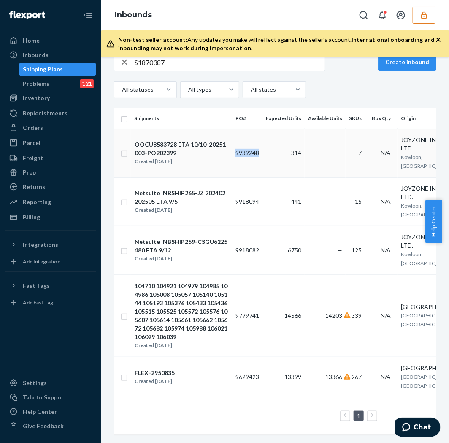  Describe the element at coordinates (182, 149) in the screenshot. I see `div: OOCU8583728 ETA 10/10-20251003-PO202399` at that location.